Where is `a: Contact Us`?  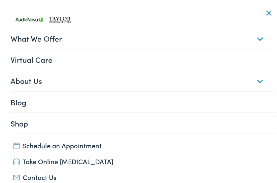 a: Contact Us is located at coordinates (141, 175).